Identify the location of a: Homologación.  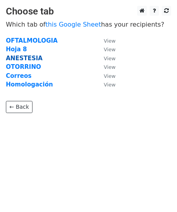
(29, 84).